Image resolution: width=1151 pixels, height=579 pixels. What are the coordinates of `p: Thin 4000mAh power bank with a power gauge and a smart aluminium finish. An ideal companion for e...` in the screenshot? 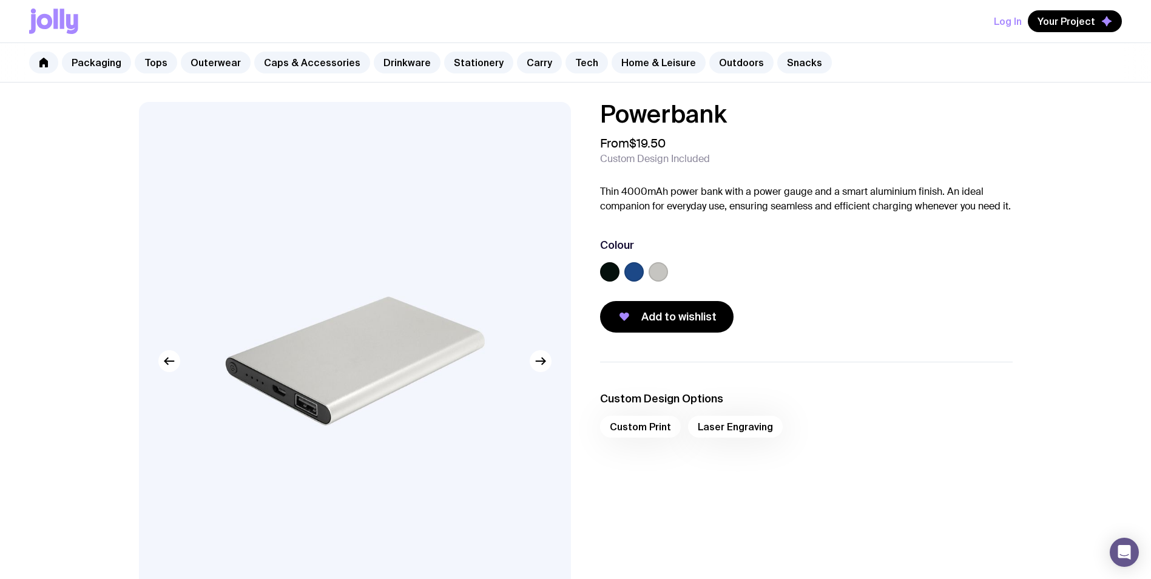 It's located at (806, 199).